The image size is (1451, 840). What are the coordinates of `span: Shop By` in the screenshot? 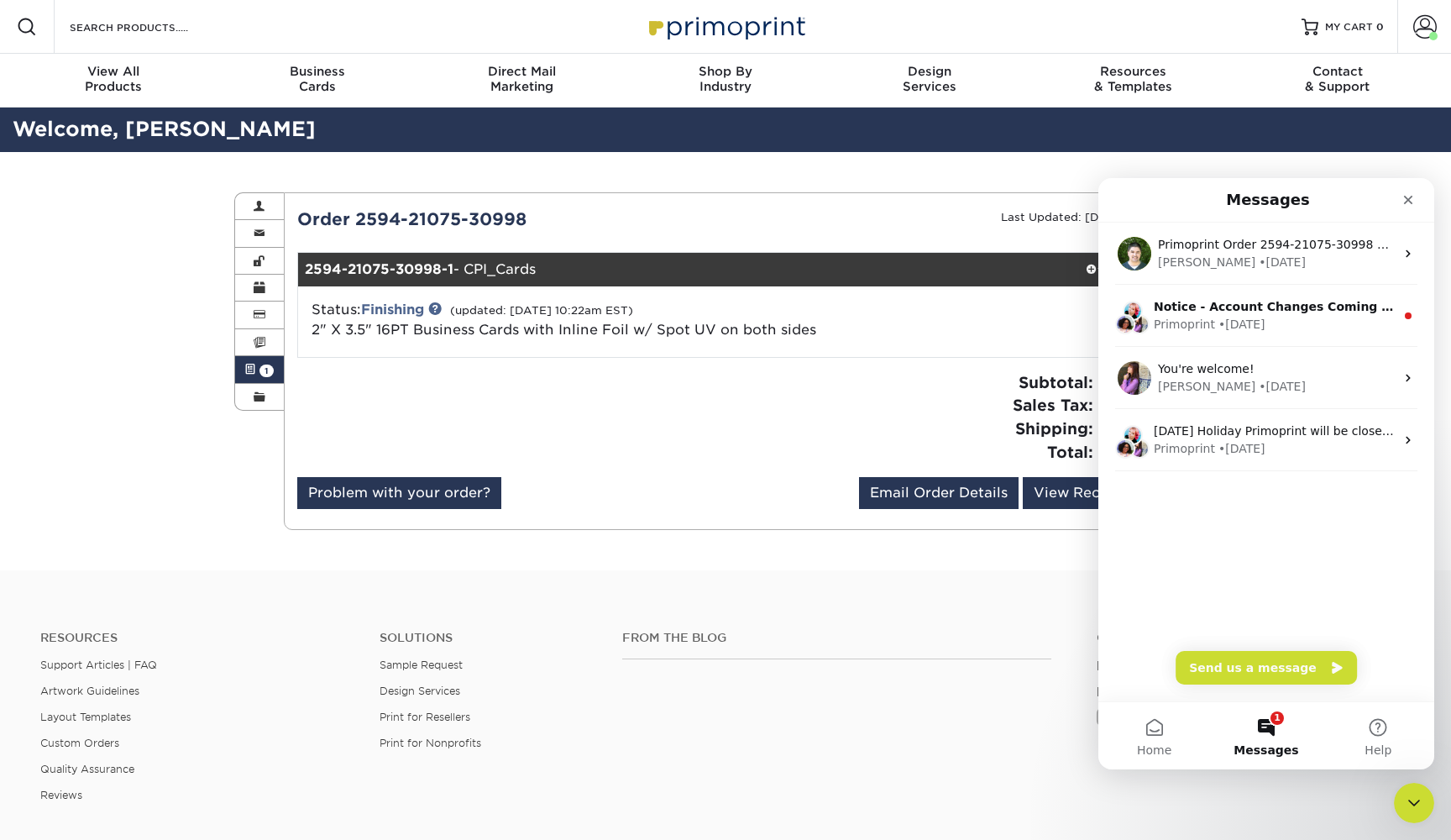 It's located at (726, 72).